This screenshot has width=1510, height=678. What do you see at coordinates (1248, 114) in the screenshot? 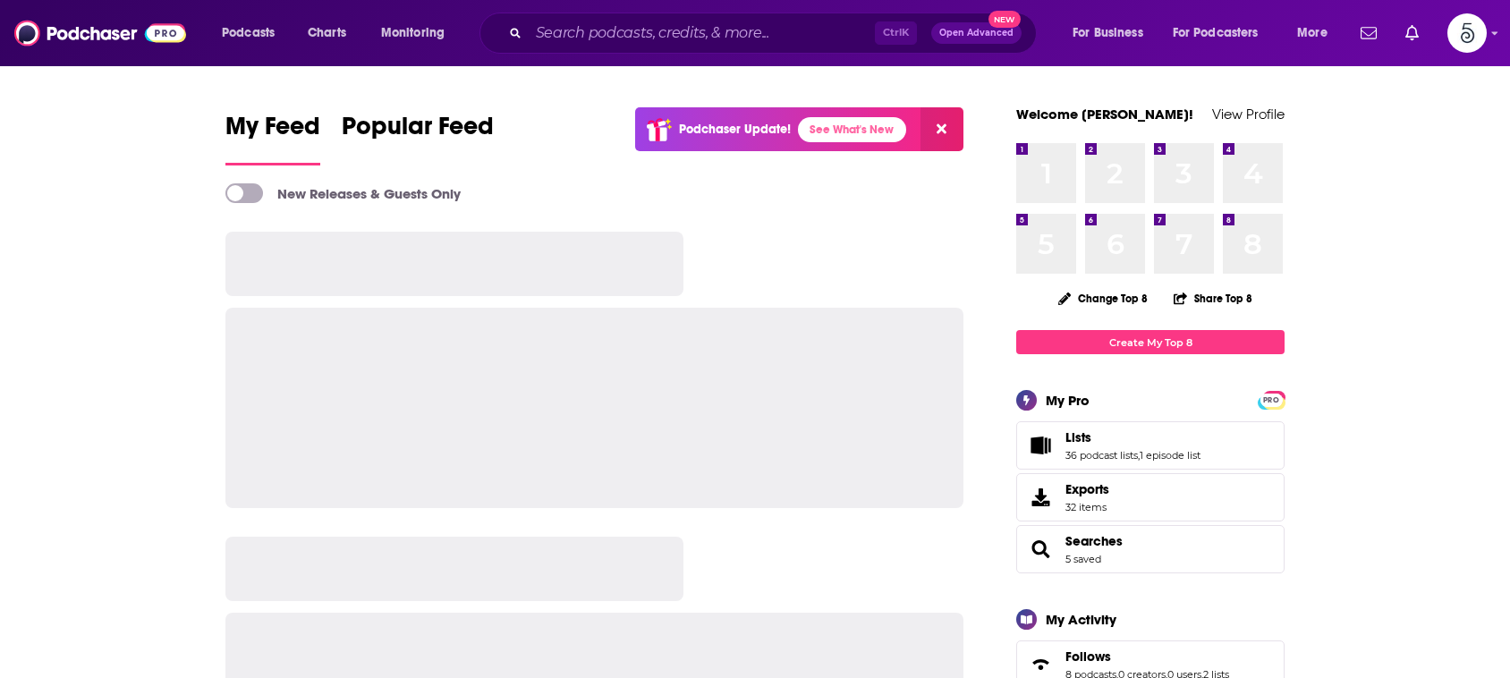
I see `a: View Profile` at bounding box center [1248, 114].